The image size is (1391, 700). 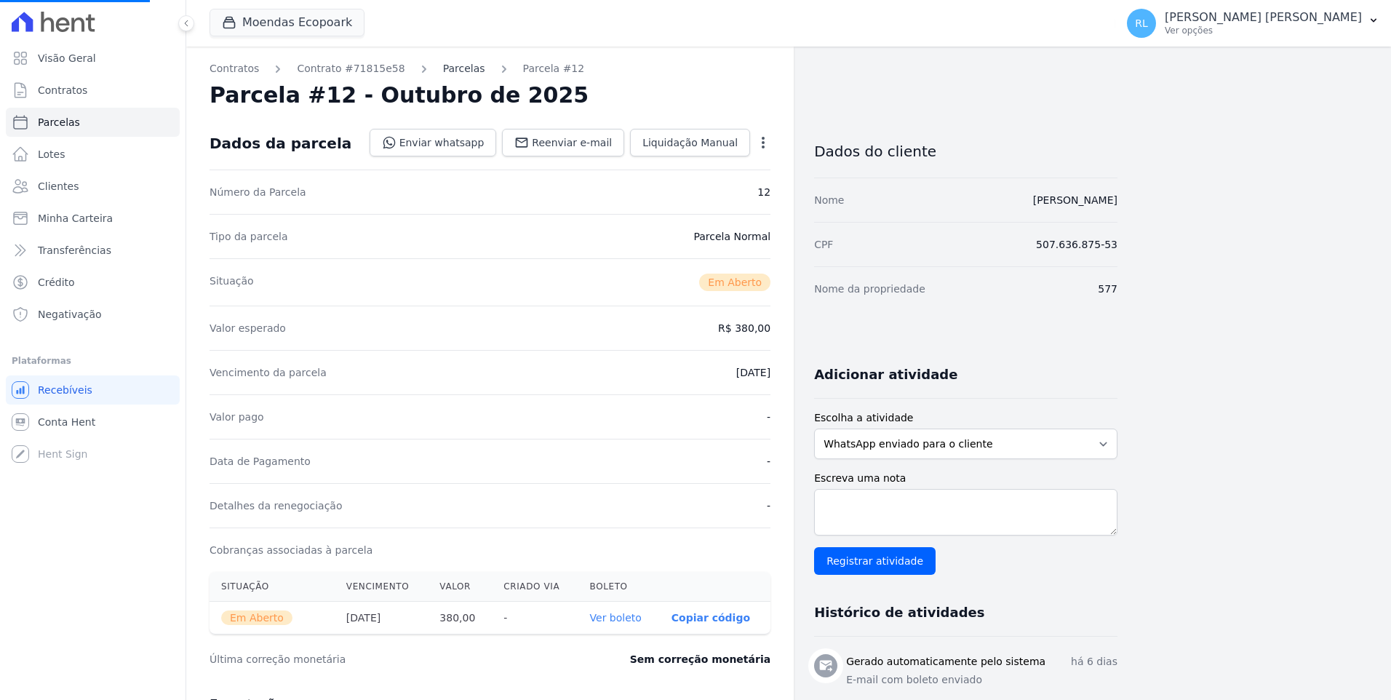 I want to click on dd: Parcela Normal, so click(x=732, y=236).